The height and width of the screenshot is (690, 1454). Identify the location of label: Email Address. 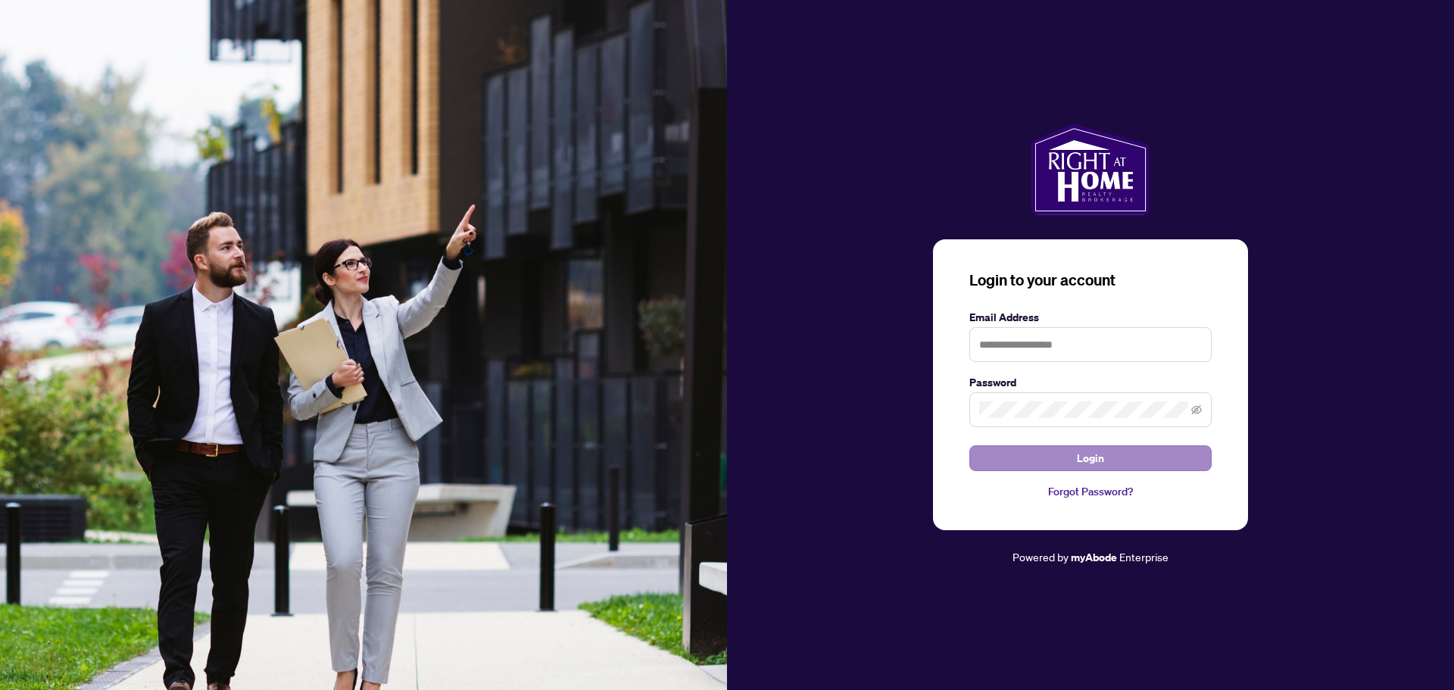
(1090, 317).